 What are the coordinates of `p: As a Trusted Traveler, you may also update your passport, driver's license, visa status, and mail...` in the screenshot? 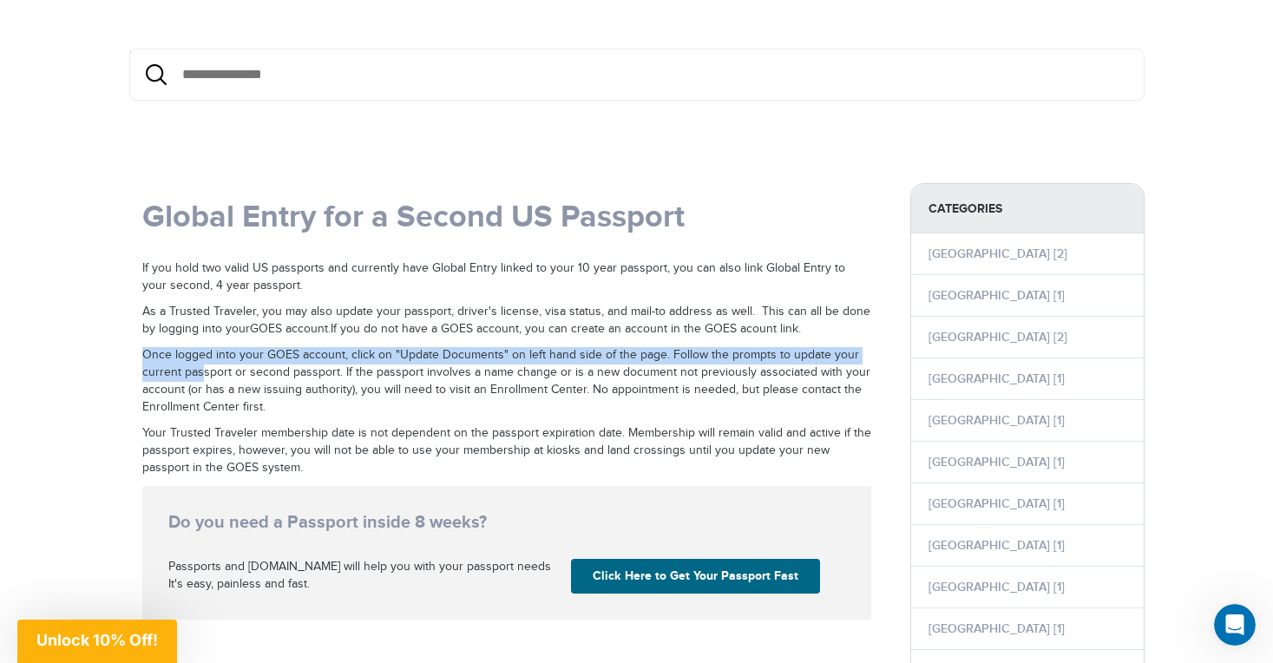 It's located at (507, 321).